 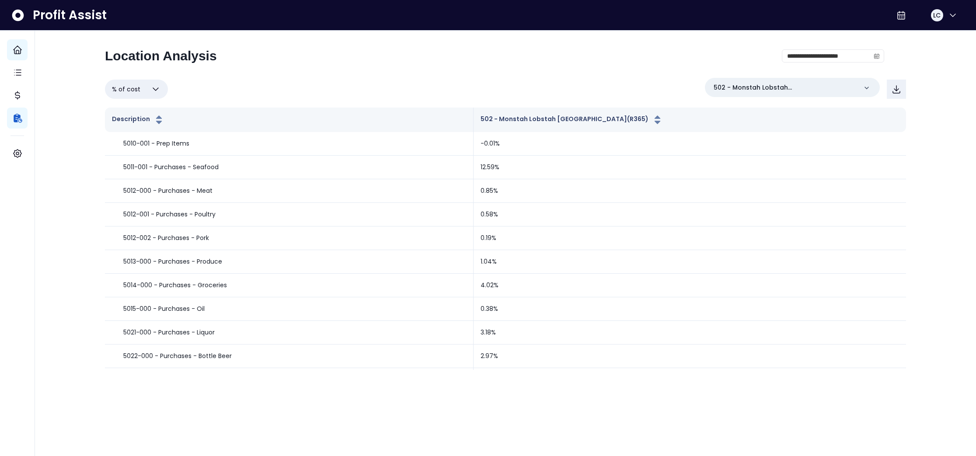 I want to click on td: 3.18%, so click(x=690, y=333).